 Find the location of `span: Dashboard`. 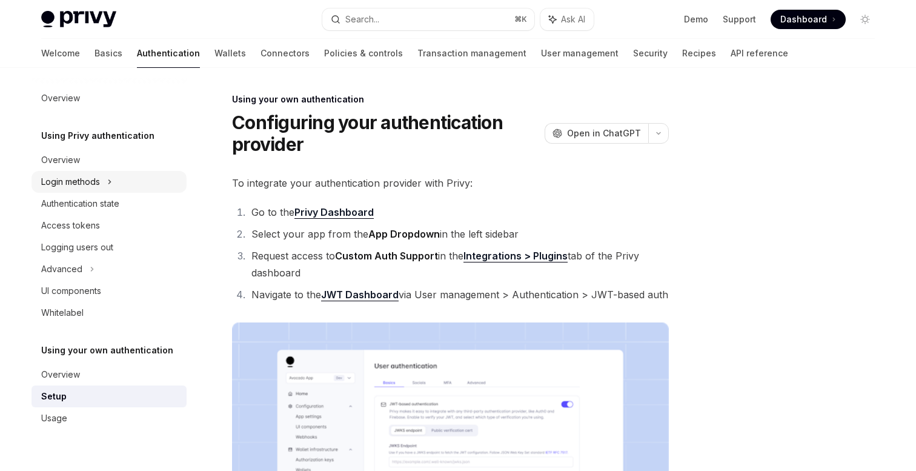

span: Dashboard is located at coordinates (803, 19).